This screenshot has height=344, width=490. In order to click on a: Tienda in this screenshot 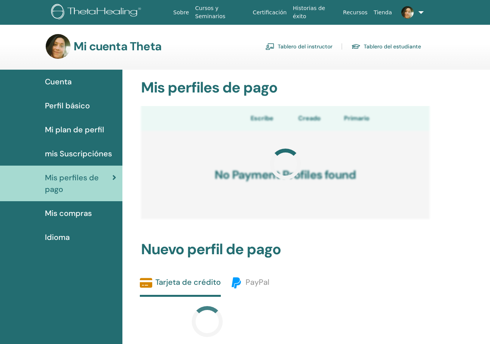, I will do `click(383, 12)`.